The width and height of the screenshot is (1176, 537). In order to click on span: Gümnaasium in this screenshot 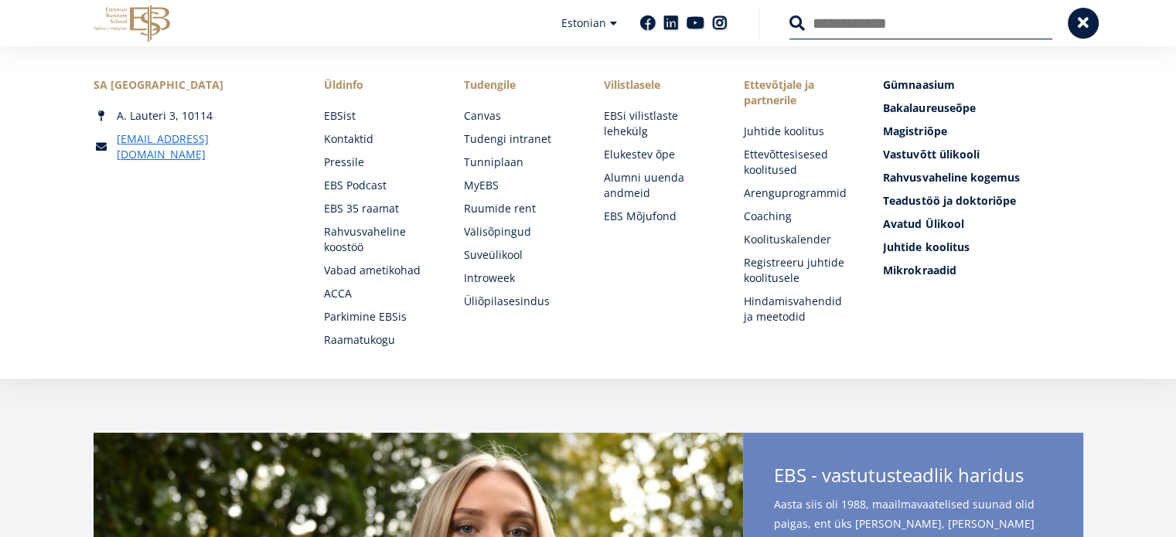, I will do `click(919, 84)`.